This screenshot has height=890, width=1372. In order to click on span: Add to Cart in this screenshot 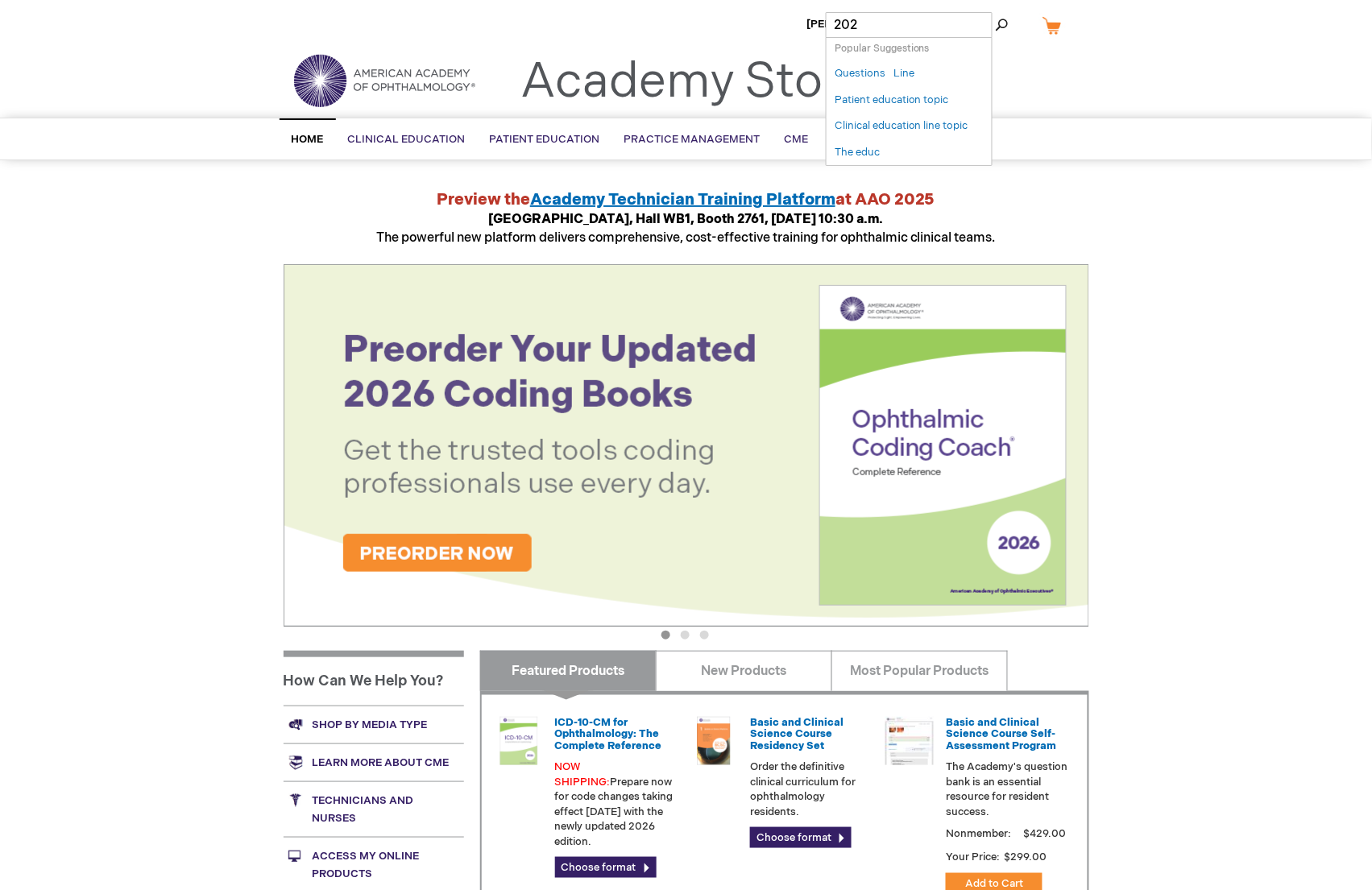, I will do `click(994, 884)`.